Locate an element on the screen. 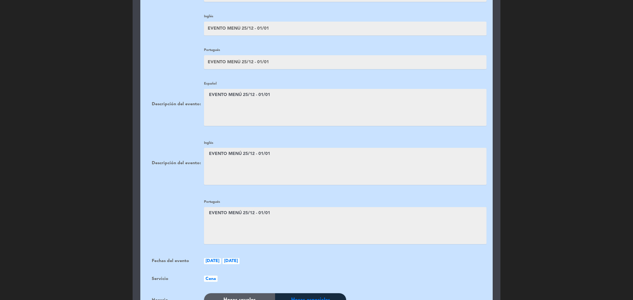 The image size is (633, 300). span: Fechas del evento is located at coordinates (170, 261).